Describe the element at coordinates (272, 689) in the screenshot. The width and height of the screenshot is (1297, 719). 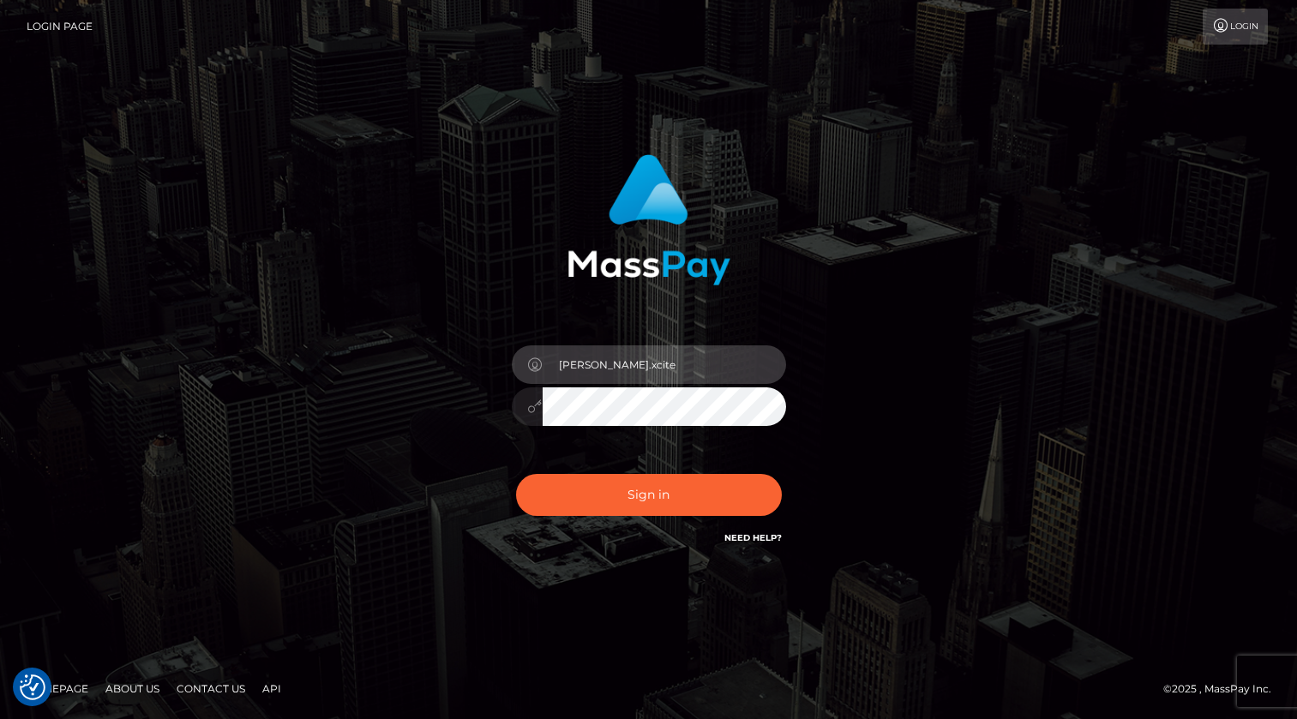
I see `a: API` at that location.